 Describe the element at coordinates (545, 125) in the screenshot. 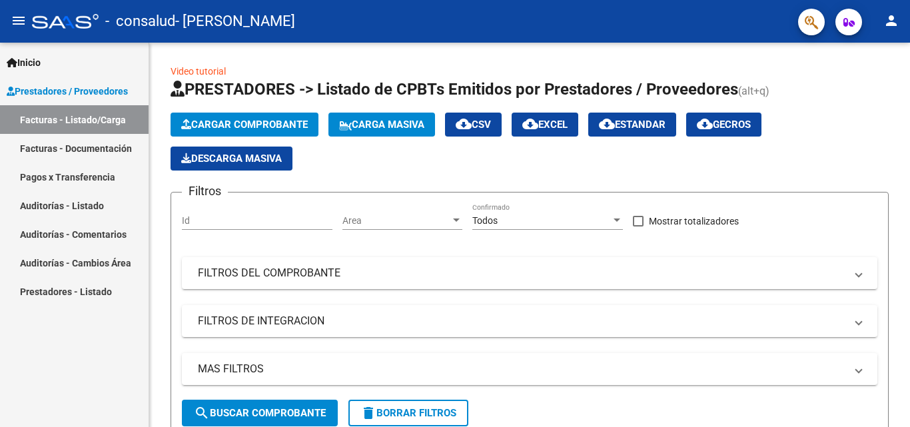

I see `span: EXCEL` at that location.